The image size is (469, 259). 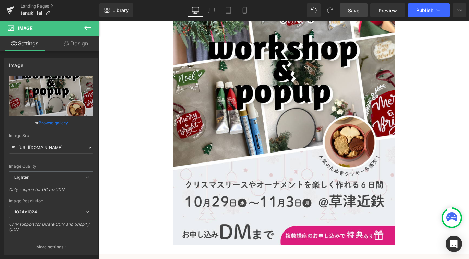 I want to click on div: Image, so click(x=16, y=63).